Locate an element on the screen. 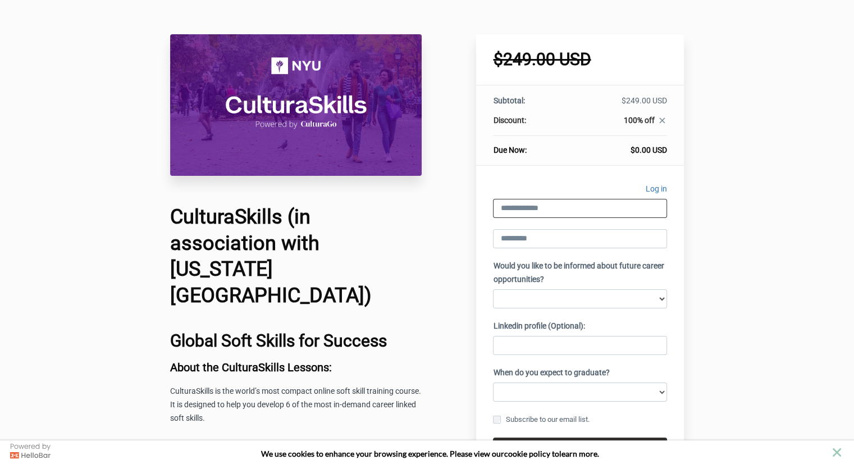  input: Subscribe to our email list. is located at coordinates (497, 420).